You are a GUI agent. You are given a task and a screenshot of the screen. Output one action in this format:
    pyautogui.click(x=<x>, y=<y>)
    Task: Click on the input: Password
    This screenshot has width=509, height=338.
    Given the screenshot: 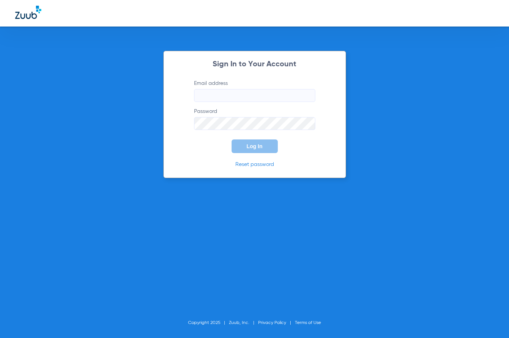 What is the action you would take?
    pyautogui.click(x=255, y=123)
    